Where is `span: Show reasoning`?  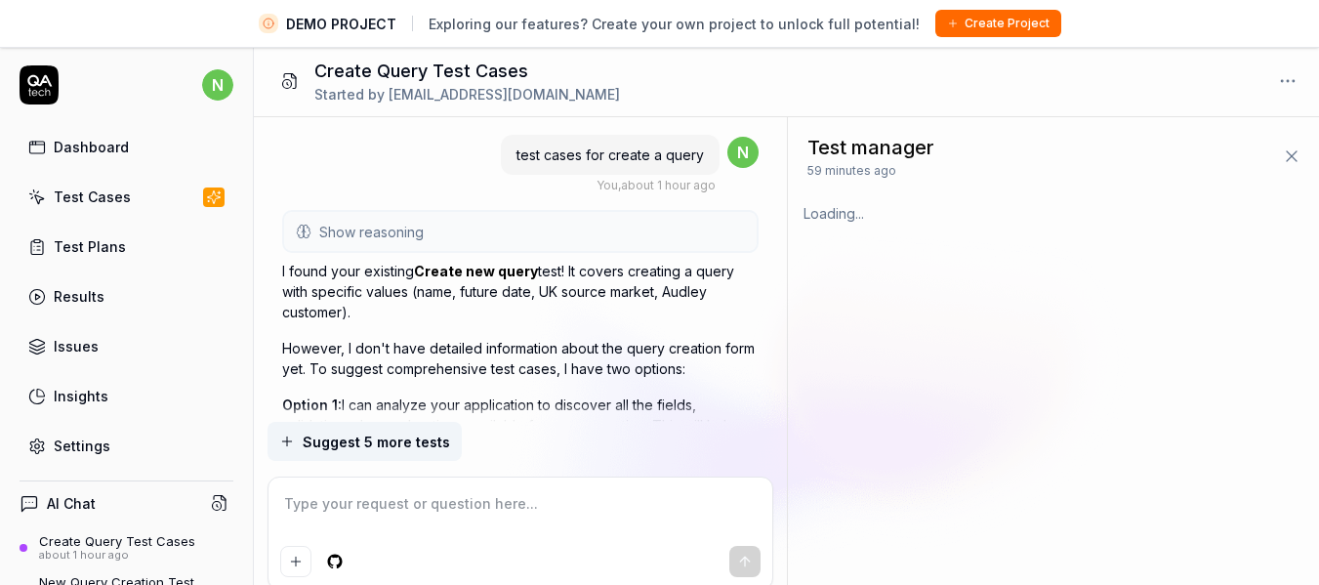
span: Show reasoning is located at coordinates (371, 231).